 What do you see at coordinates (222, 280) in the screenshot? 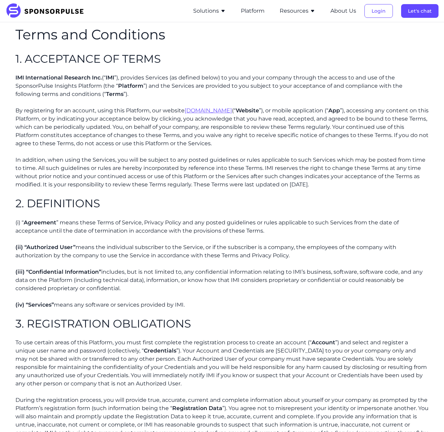
I see `p: includes, but is not limited to, any confidential information relating to IMI’s business, softwar...` at bounding box center [222, 280].